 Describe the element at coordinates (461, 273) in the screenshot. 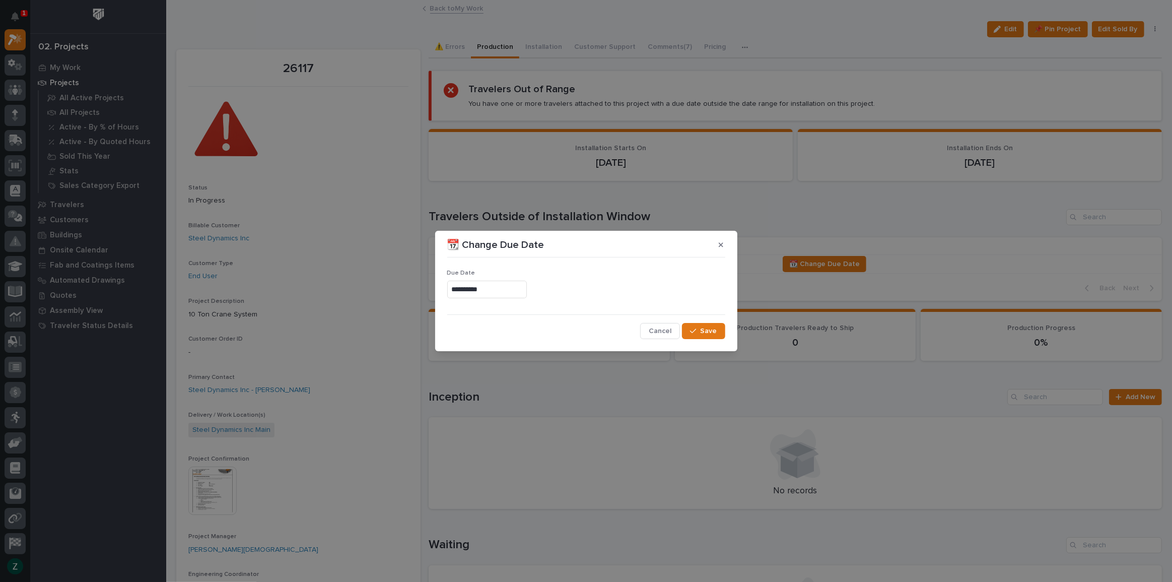

I see `span: Due Date` at that location.